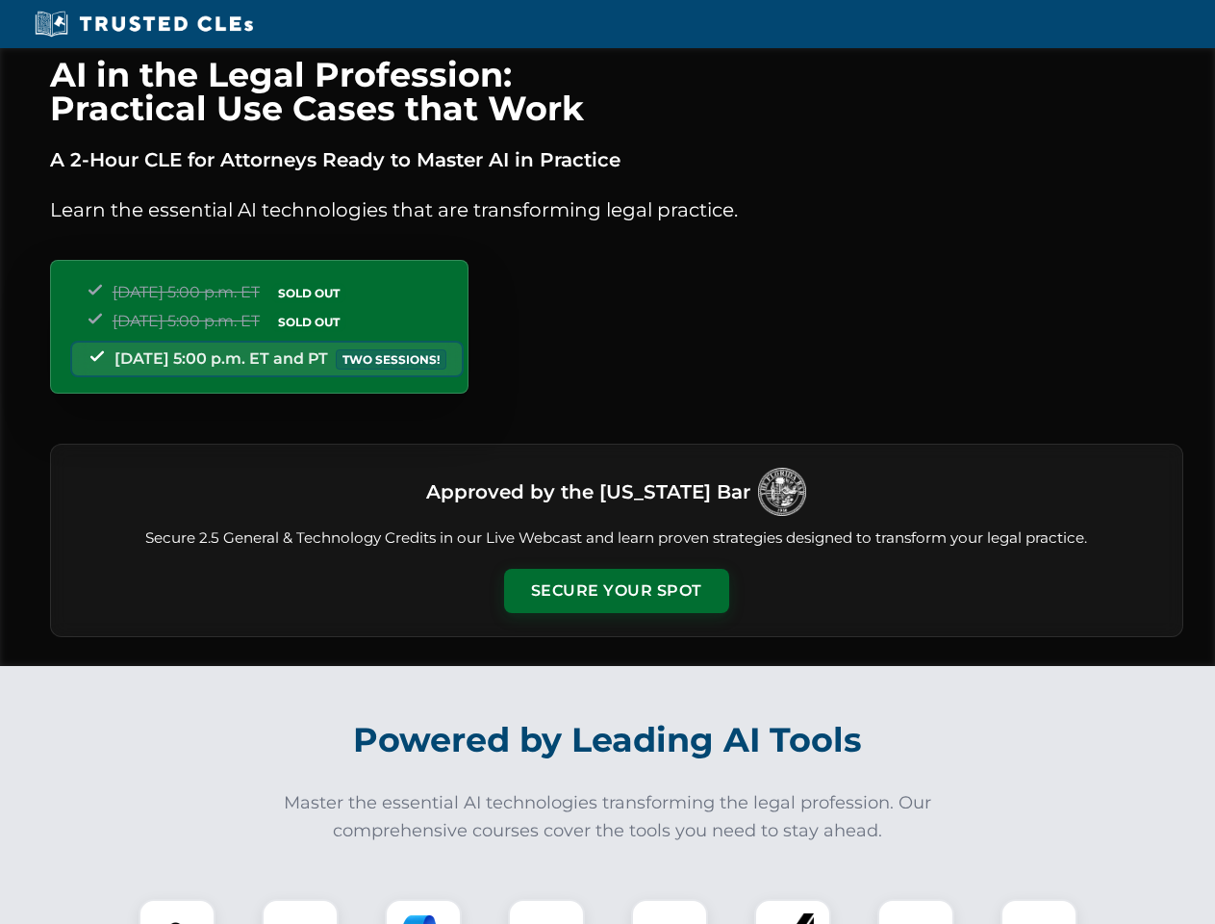  What do you see at coordinates (608, 740) in the screenshot?
I see `h2: Powered by Leading AI Tools` at bounding box center [608, 740].